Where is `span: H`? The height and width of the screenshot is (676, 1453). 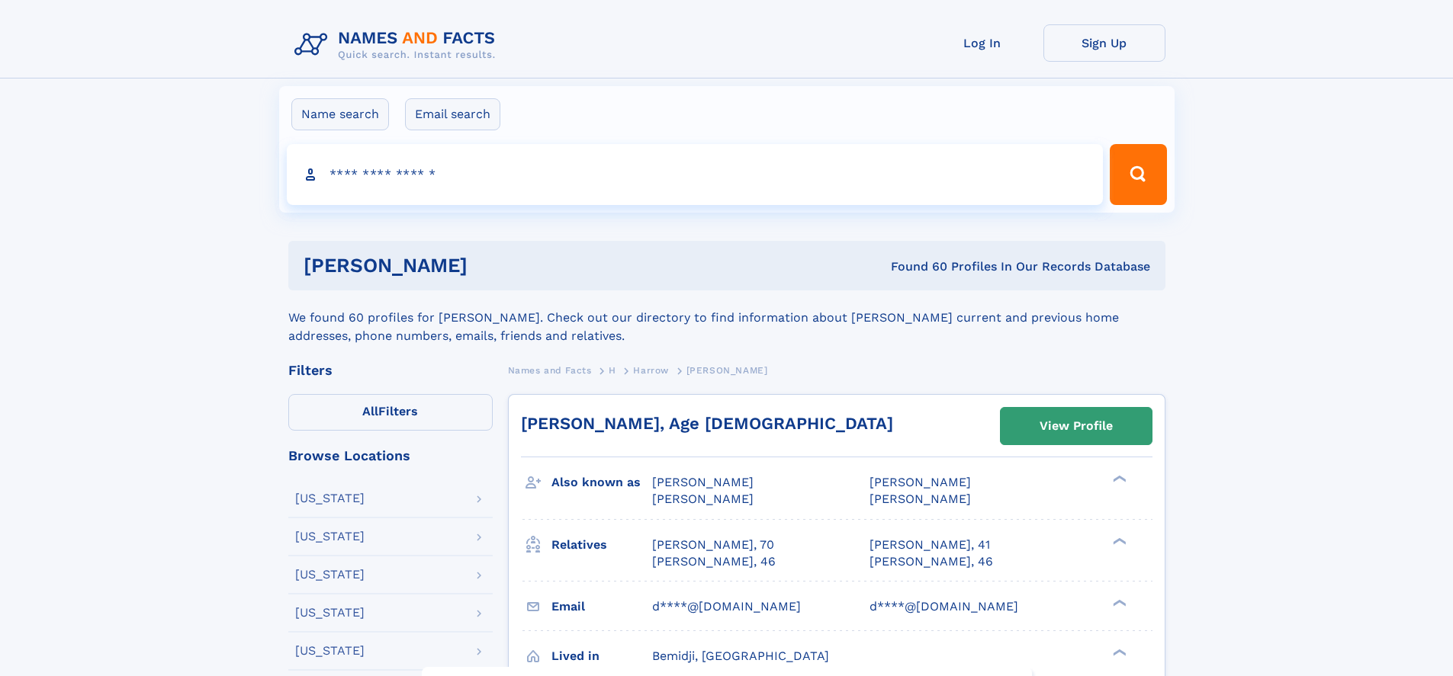 span: H is located at coordinates (612, 371).